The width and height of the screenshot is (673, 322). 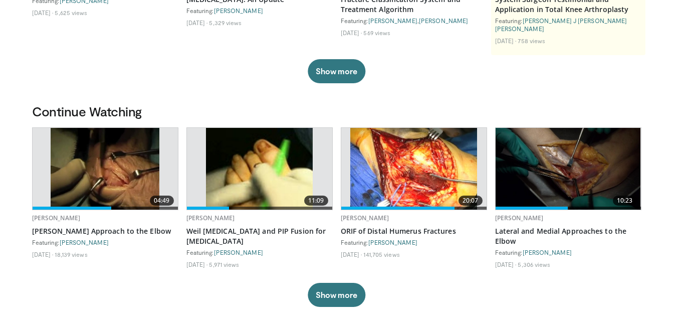 What do you see at coordinates (71, 13) in the screenshot?
I see `li: 5,625 views` at bounding box center [71, 13].